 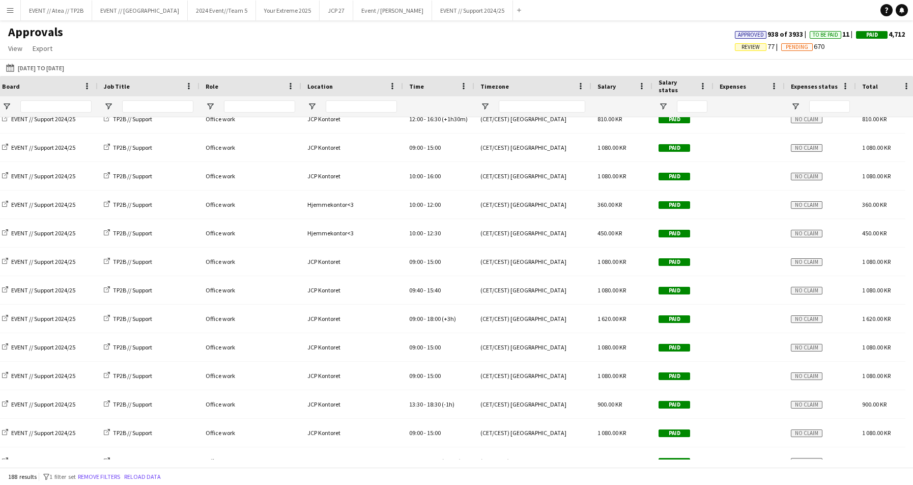 I want to click on span: (+3h), so click(x=449, y=318).